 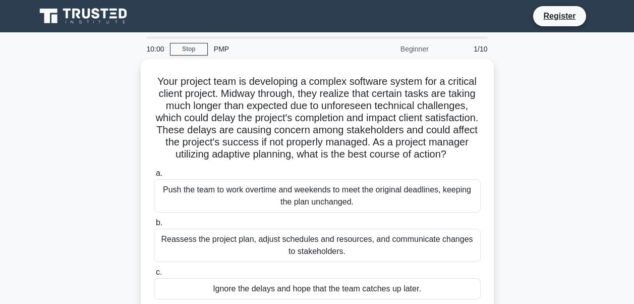 I want to click on span: c., so click(x=159, y=271).